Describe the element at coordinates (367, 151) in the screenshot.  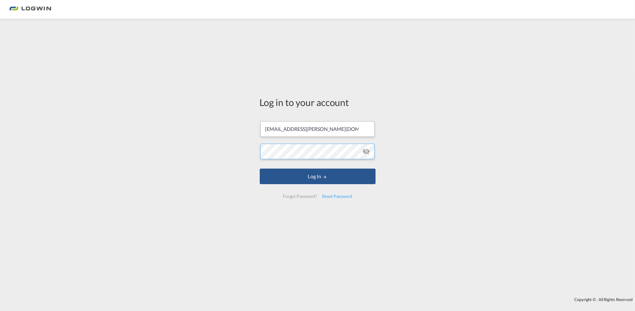
I see `md-icon: icon-eye-off` at that location.